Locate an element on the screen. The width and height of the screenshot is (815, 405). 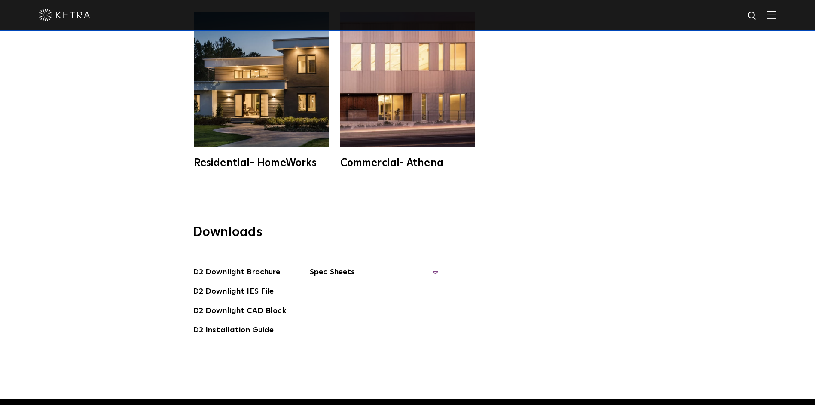
a: D2 Downlight IES File is located at coordinates (233, 292).